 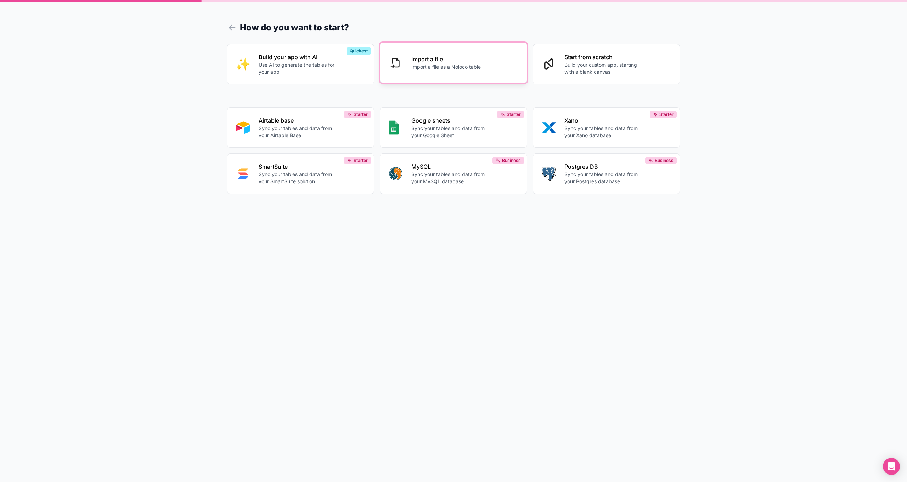 What do you see at coordinates (604, 132) in the screenshot?
I see `p: Sync your tables and data from your Xano database` at bounding box center [604, 132].